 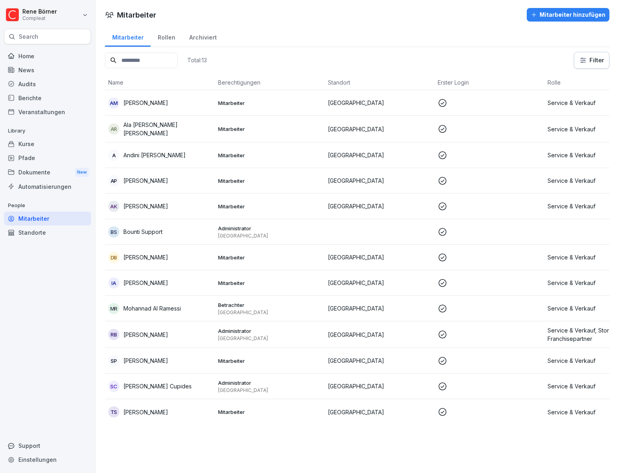 What do you see at coordinates (47, 158) in the screenshot?
I see `div: Pfade` at bounding box center [47, 158].